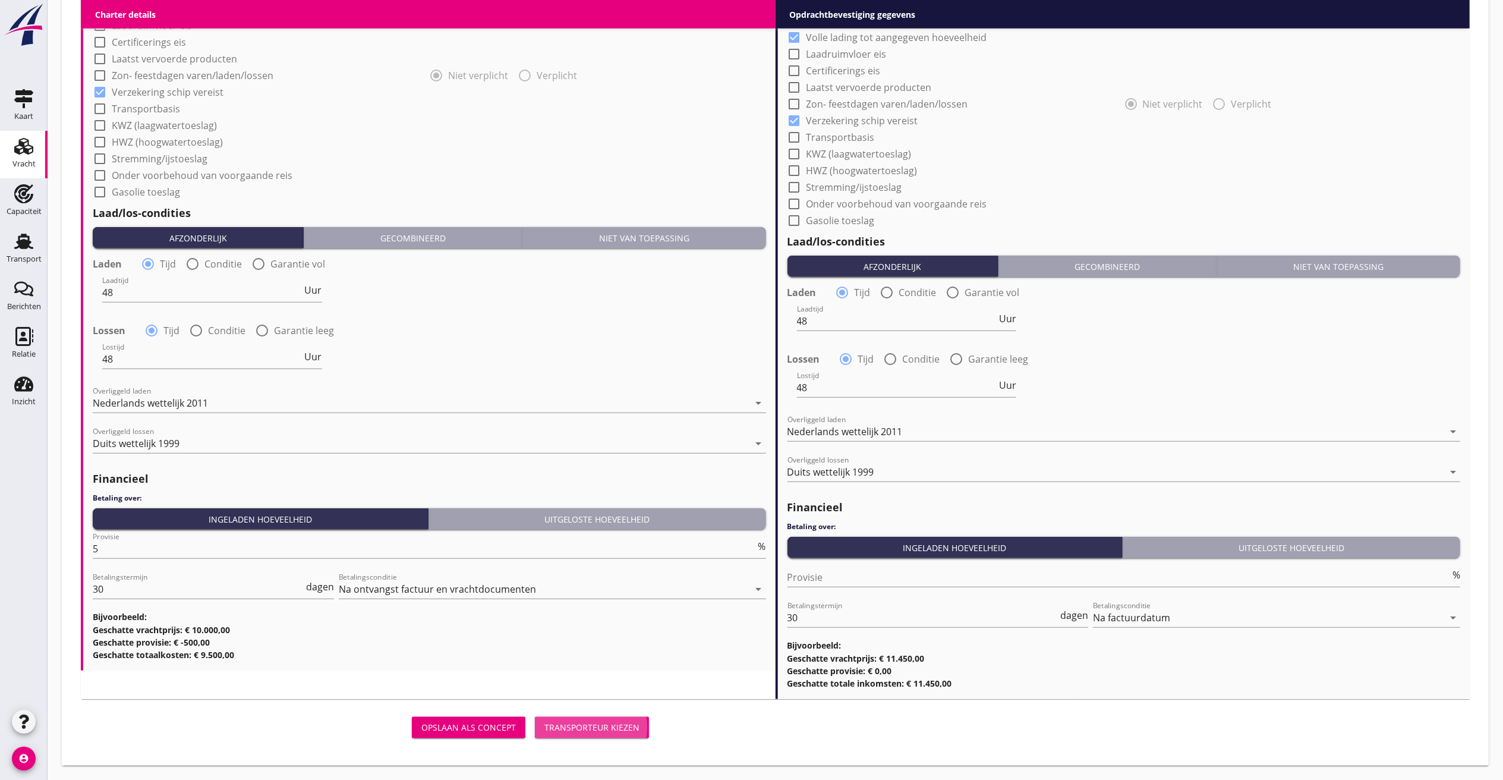 This screenshot has height=780, width=1503. I want to click on button: Transporteur kiezen, so click(592, 727).